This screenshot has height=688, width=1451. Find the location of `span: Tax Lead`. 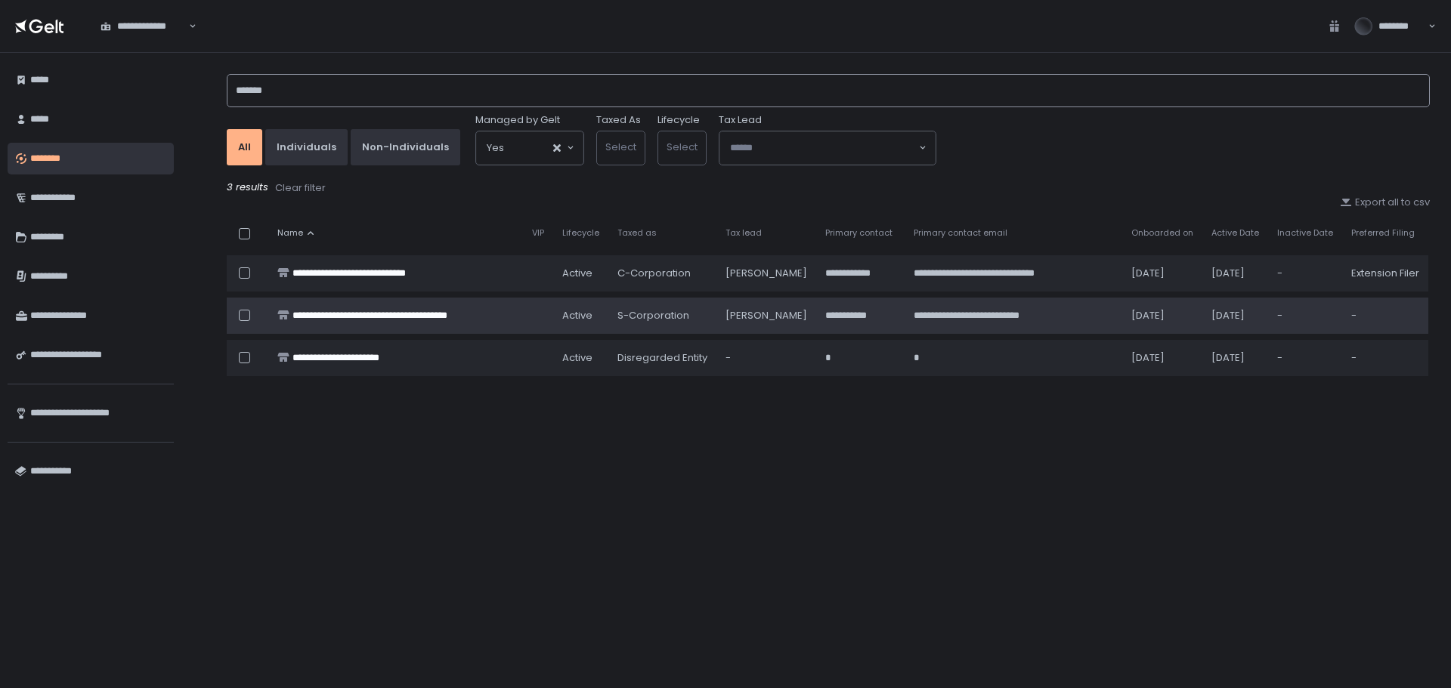

span: Tax Lead is located at coordinates (740, 120).